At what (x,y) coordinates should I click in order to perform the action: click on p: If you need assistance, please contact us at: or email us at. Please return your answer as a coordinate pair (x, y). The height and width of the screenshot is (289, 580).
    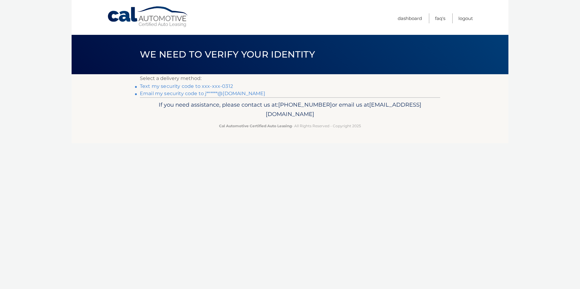
    Looking at the image, I should click on (290, 110).